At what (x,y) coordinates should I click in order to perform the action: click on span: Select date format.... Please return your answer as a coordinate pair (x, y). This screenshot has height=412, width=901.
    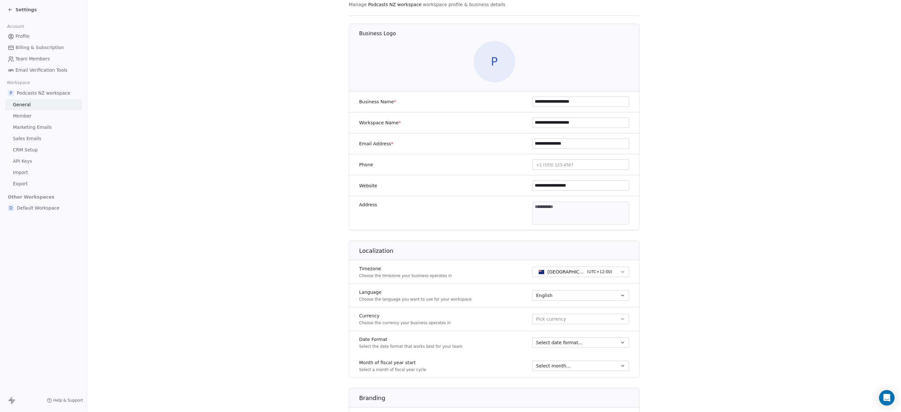
    Looking at the image, I should click on (560, 343).